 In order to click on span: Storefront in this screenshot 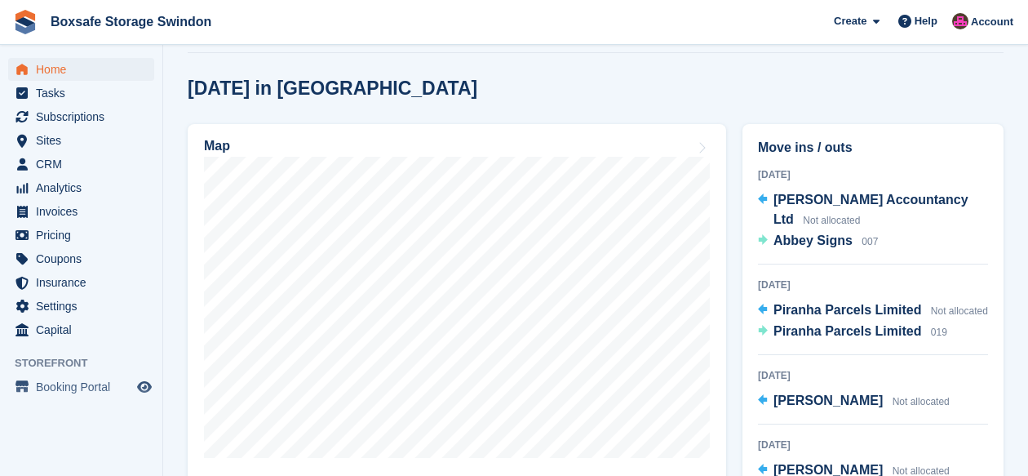, I will do `click(88, 363)`.